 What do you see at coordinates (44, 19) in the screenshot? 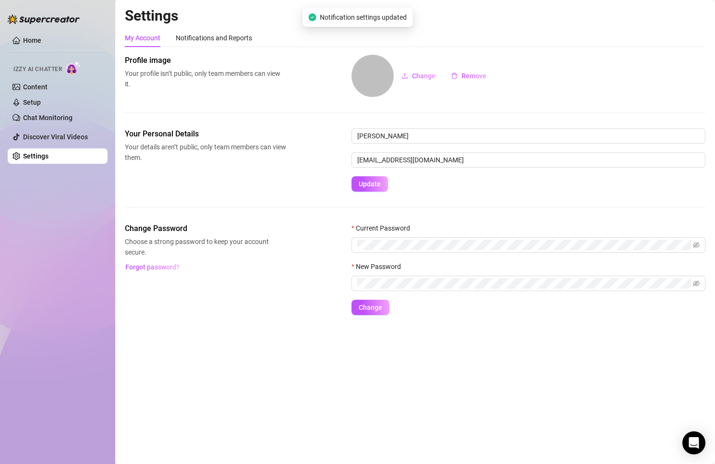
I see `img: logo-BBDzfeDw.svg` at bounding box center [44, 19].